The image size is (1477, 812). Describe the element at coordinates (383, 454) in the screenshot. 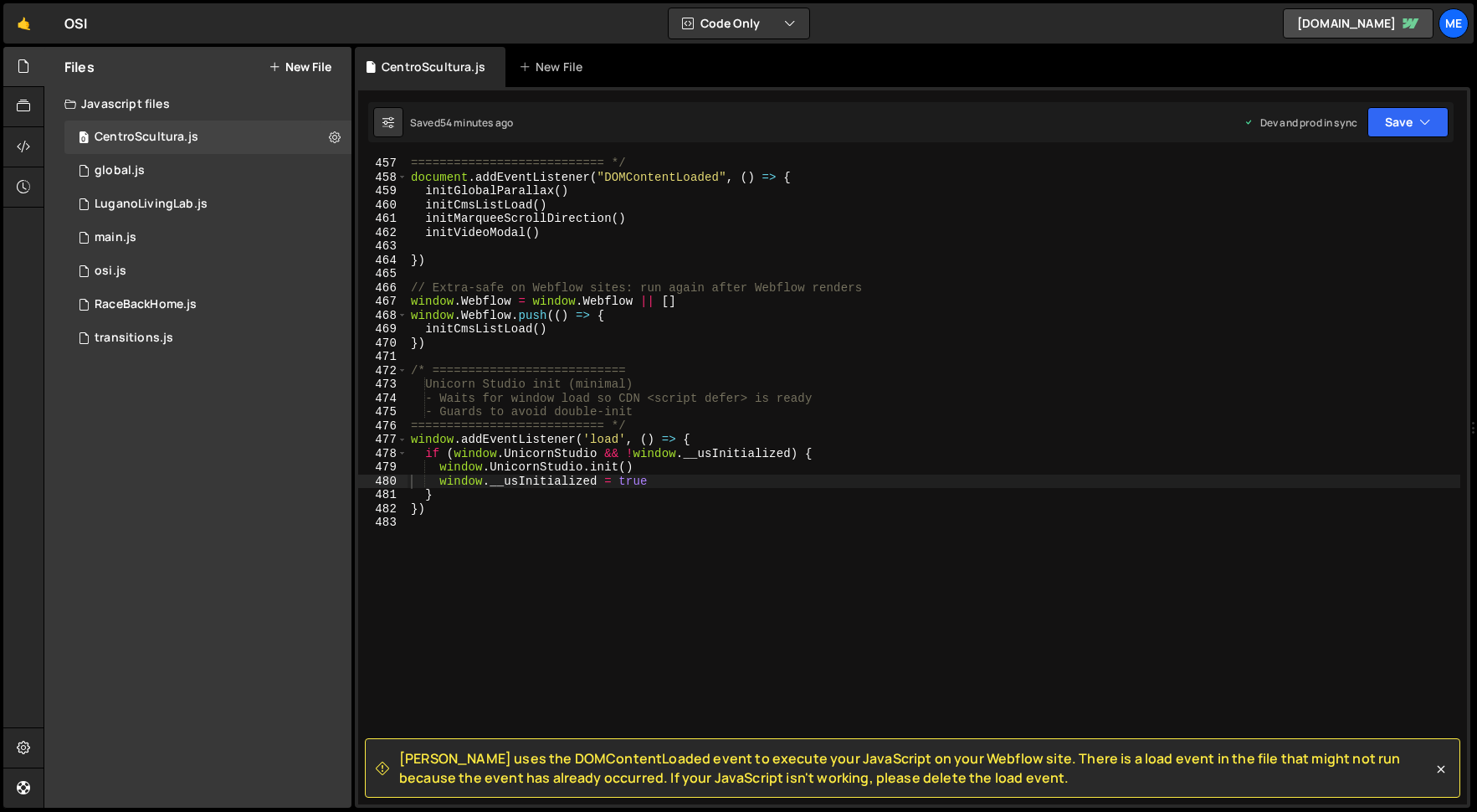

I see `div: 478` at that location.